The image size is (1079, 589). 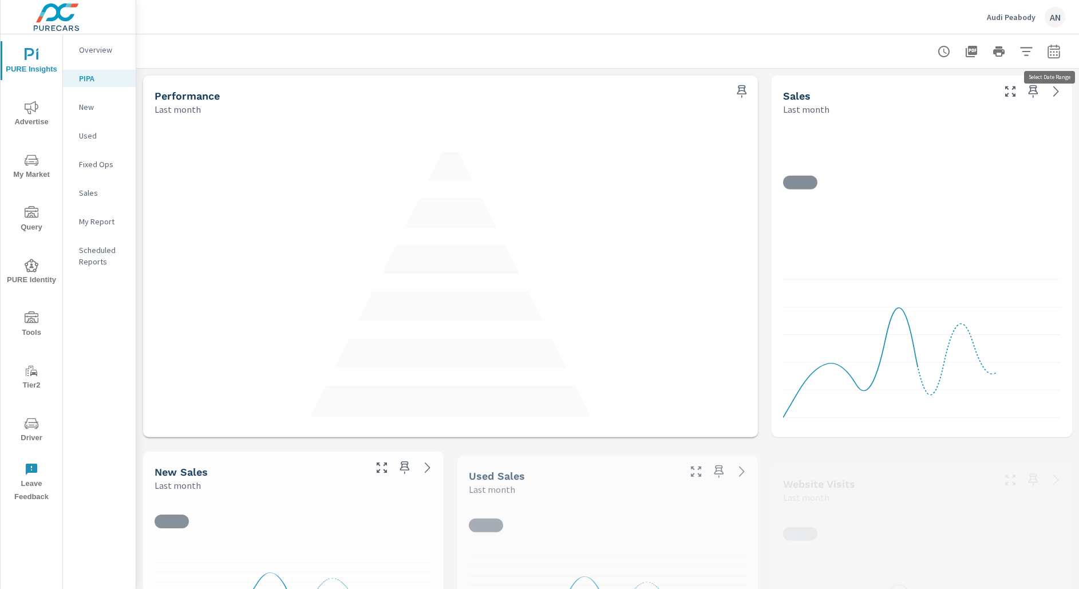 I want to click on p: Scheduled Reports, so click(x=102, y=256).